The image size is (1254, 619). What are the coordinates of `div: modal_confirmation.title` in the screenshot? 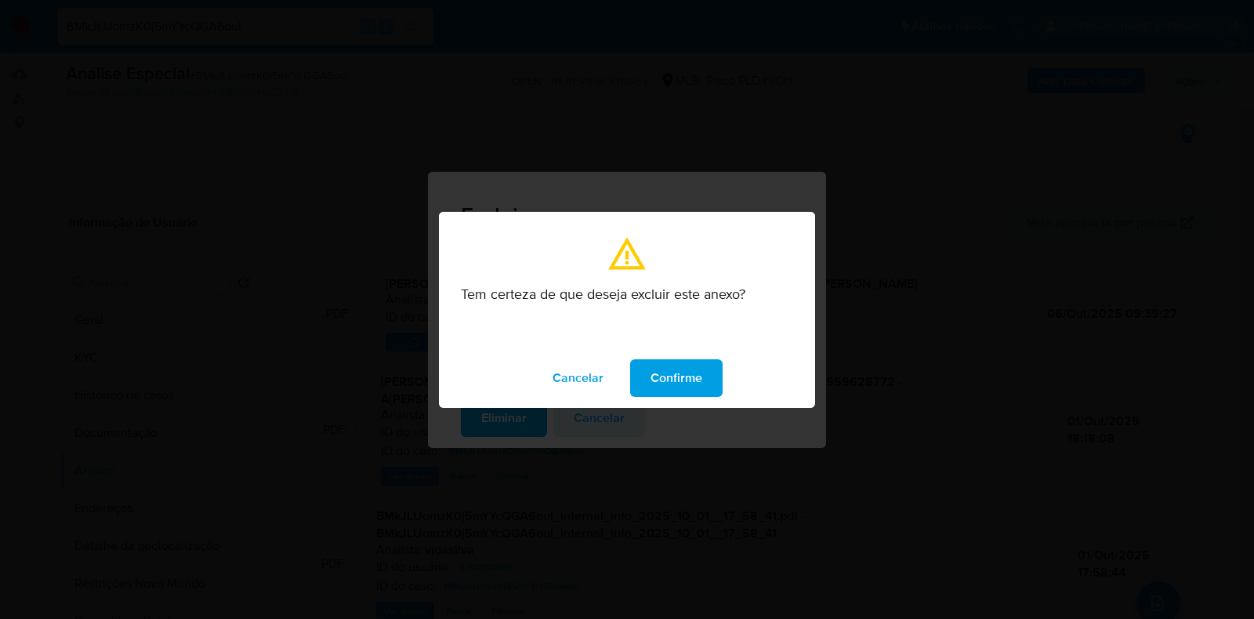 It's located at (627, 310).